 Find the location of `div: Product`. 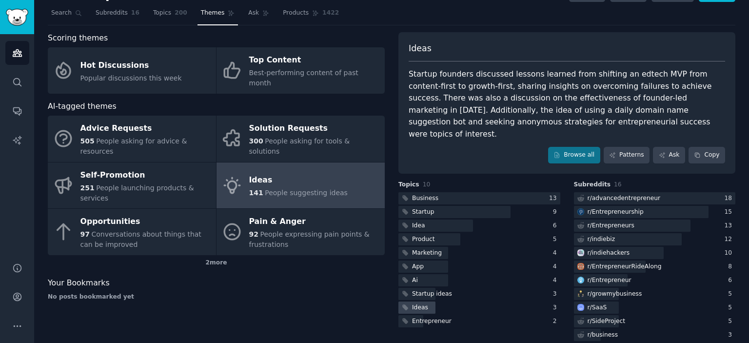

div: Product is located at coordinates (423, 239).